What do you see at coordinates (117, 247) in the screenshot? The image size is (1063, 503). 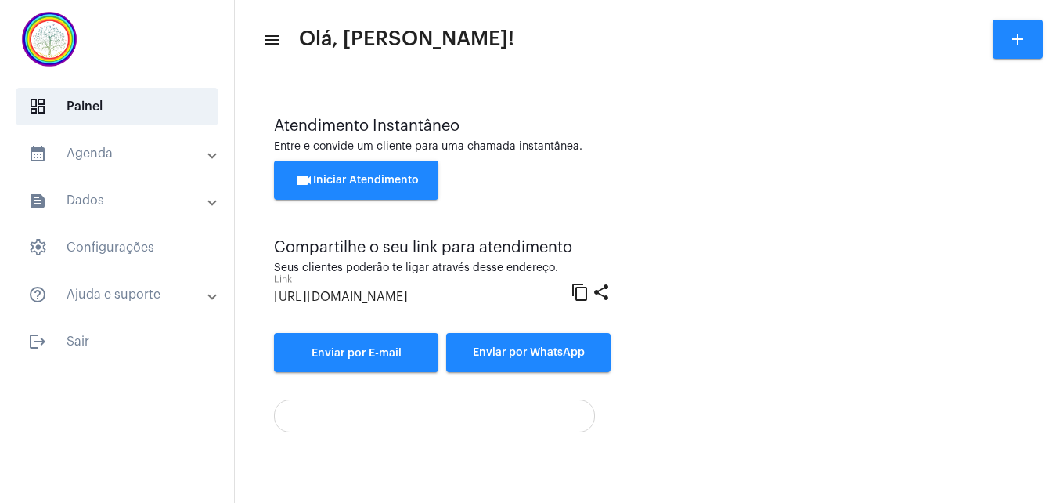 I see `span: Configurações` at bounding box center [117, 247].